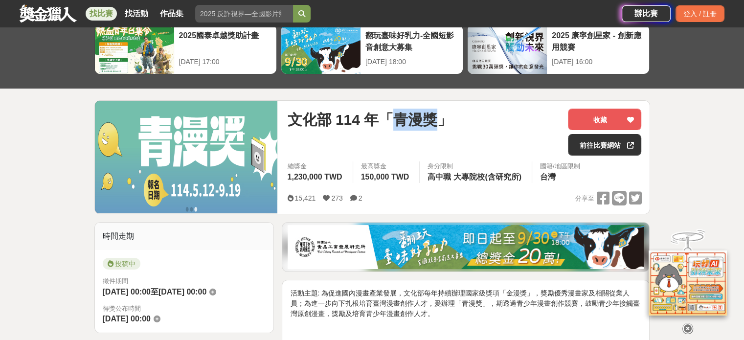 This screenshot has width=744, height=340. Describe the element at coordinates (305, 198) in the screenshot. I see `span: 15,421` at that location.